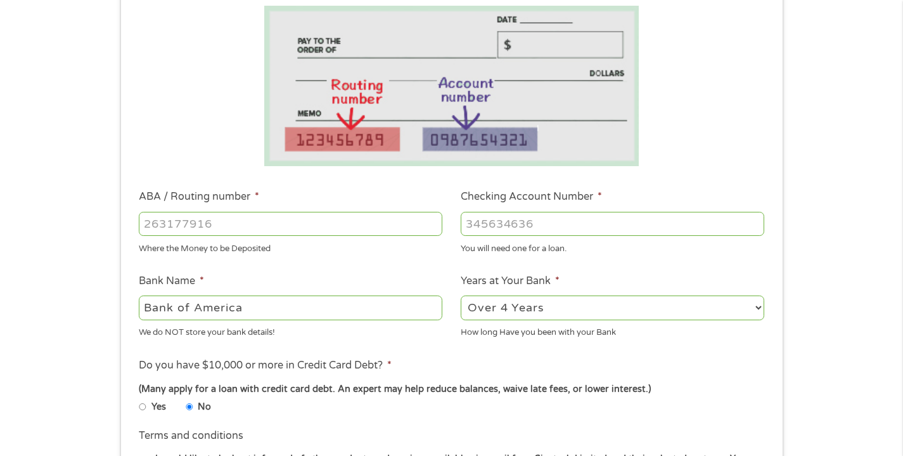 The image size is (903, 456). What do you see at coordinates (612, 330) in the screenshot?
I see `div: How long Have you been with your Bank` at bounding box center [612, 330].